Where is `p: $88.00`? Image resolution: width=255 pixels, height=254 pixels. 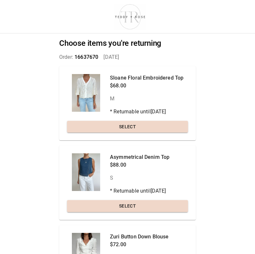
p: $88.00 is located at coordinates (140, 165).